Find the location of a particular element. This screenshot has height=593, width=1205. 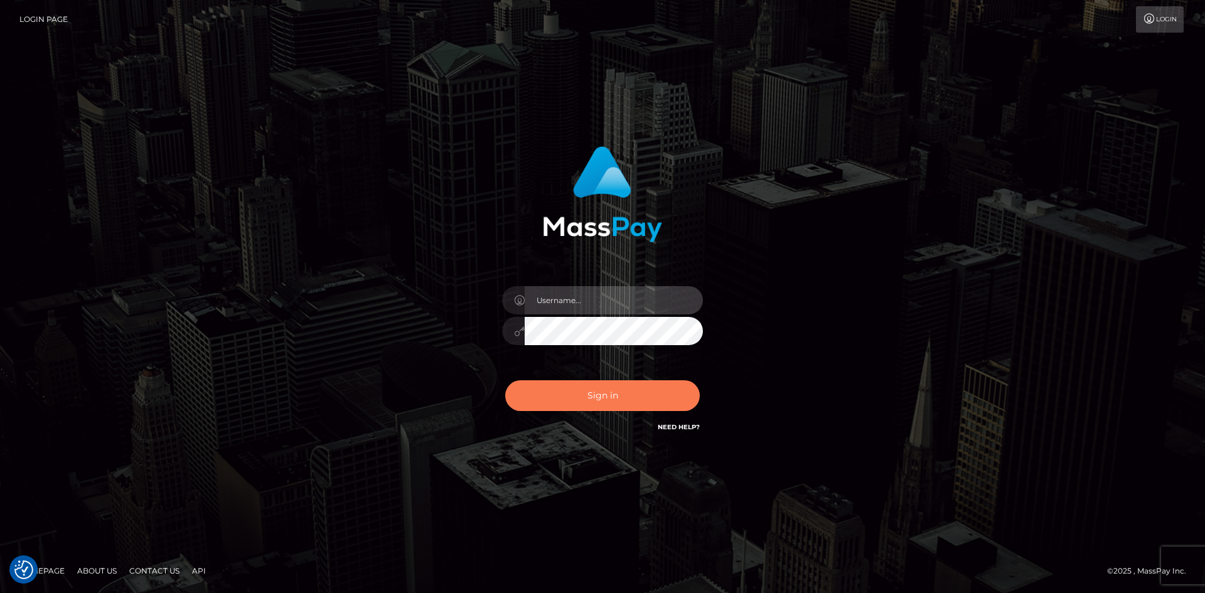

a: Contact Us is located at coordinates (154, 571).